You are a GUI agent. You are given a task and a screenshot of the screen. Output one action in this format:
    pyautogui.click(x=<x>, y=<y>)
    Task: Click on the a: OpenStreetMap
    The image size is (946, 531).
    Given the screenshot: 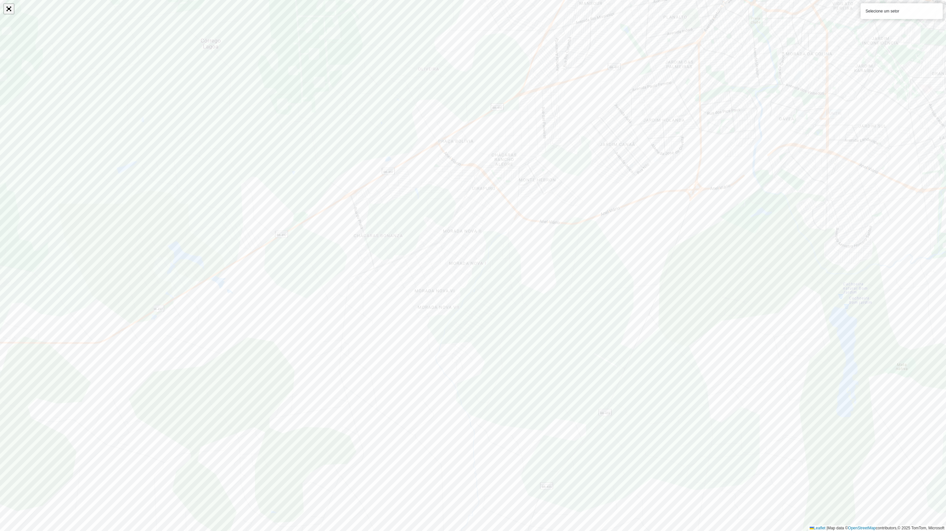 What is the action you would take?
    pyautogui.click(x=861, y=528)
    